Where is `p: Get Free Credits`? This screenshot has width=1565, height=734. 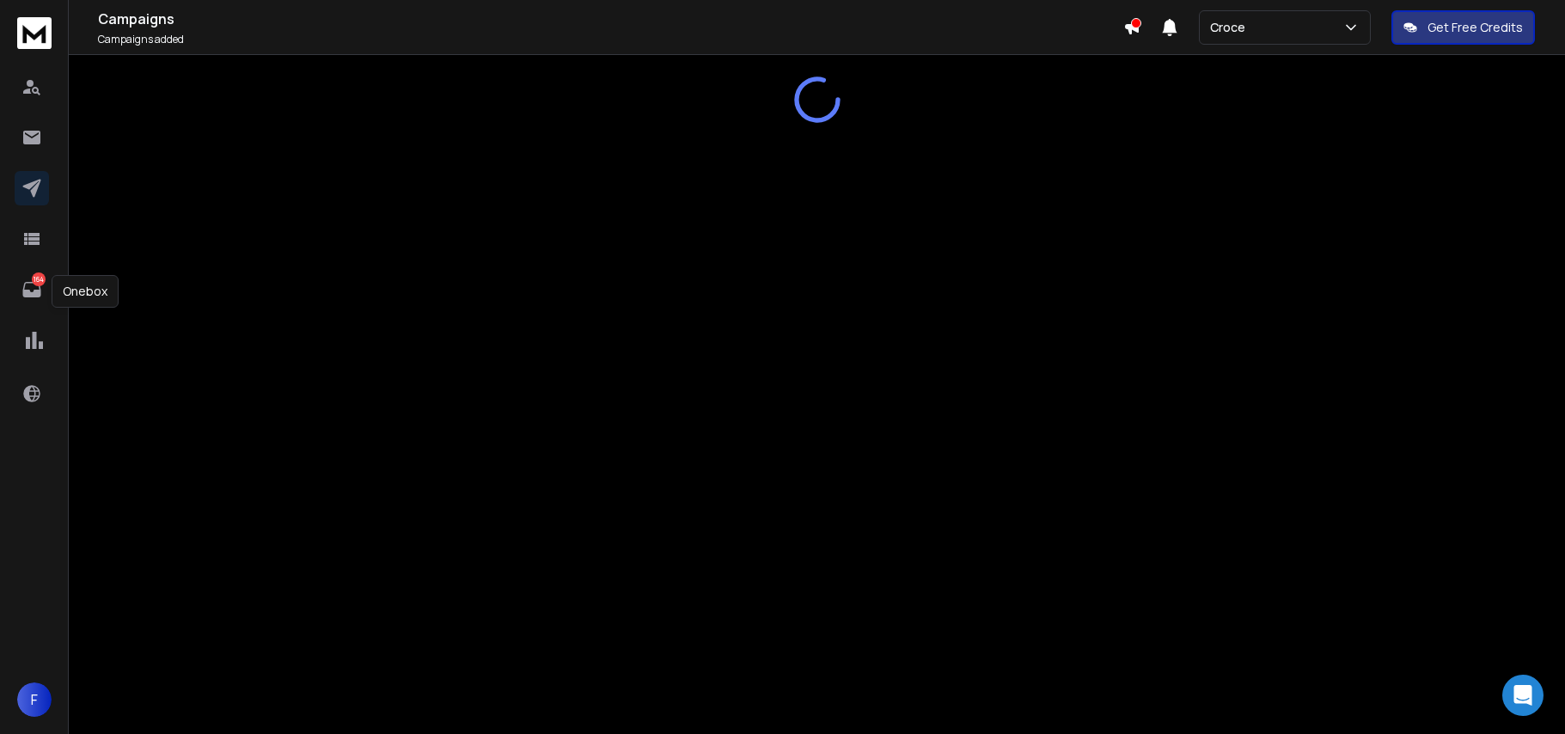
p: Get Free Credits is located at coordinates (1474, 27).